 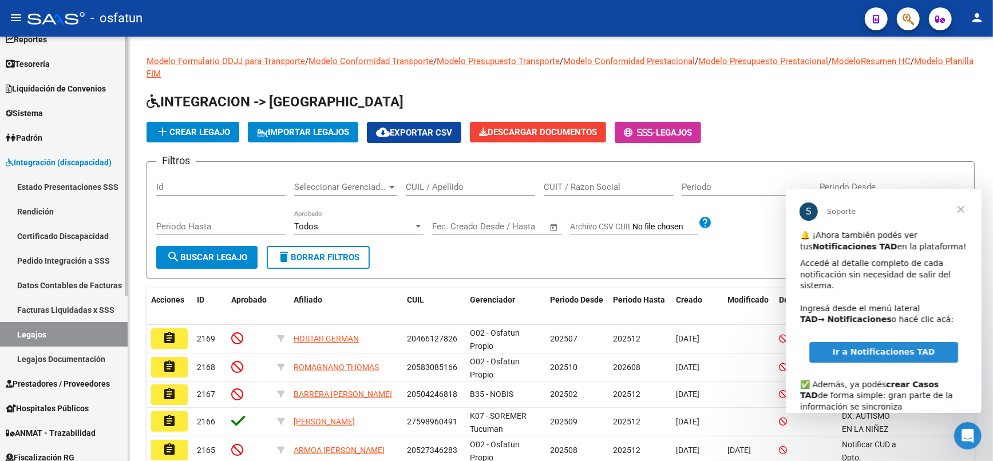 What do you see at coordinates (665, 227) in the screenshot?
I see `input: Archivo CSV CUIL` at bounding box center [665, 227].